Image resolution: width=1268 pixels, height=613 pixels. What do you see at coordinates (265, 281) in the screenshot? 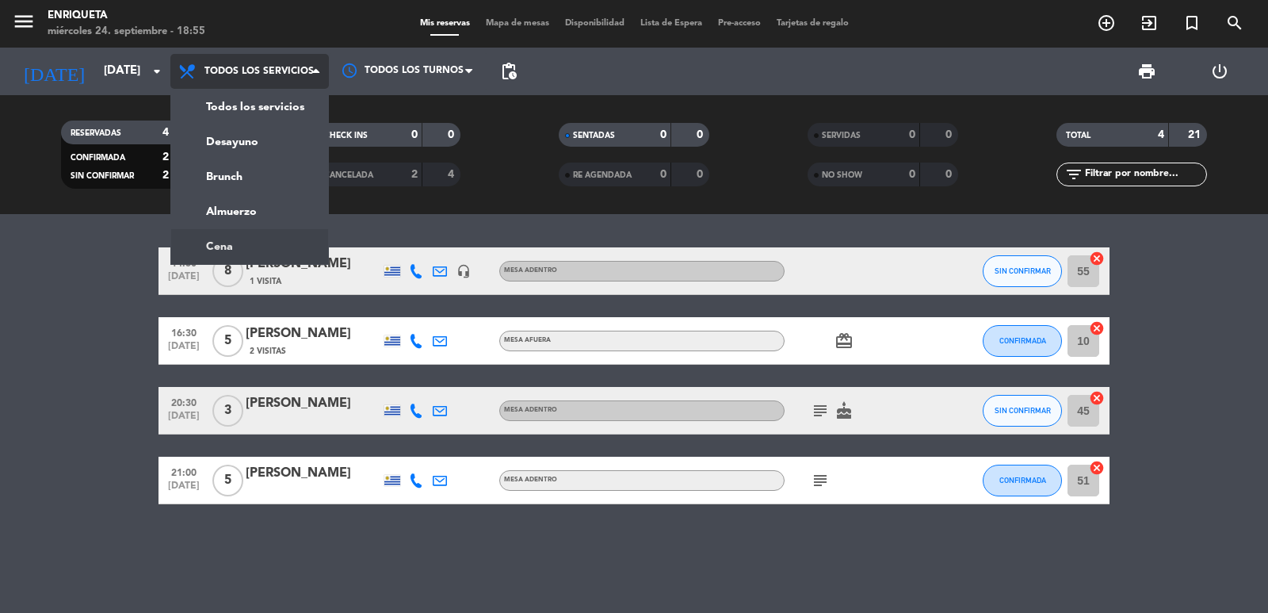
I see `span: 1 Visita` at bounding box center [265, 281].